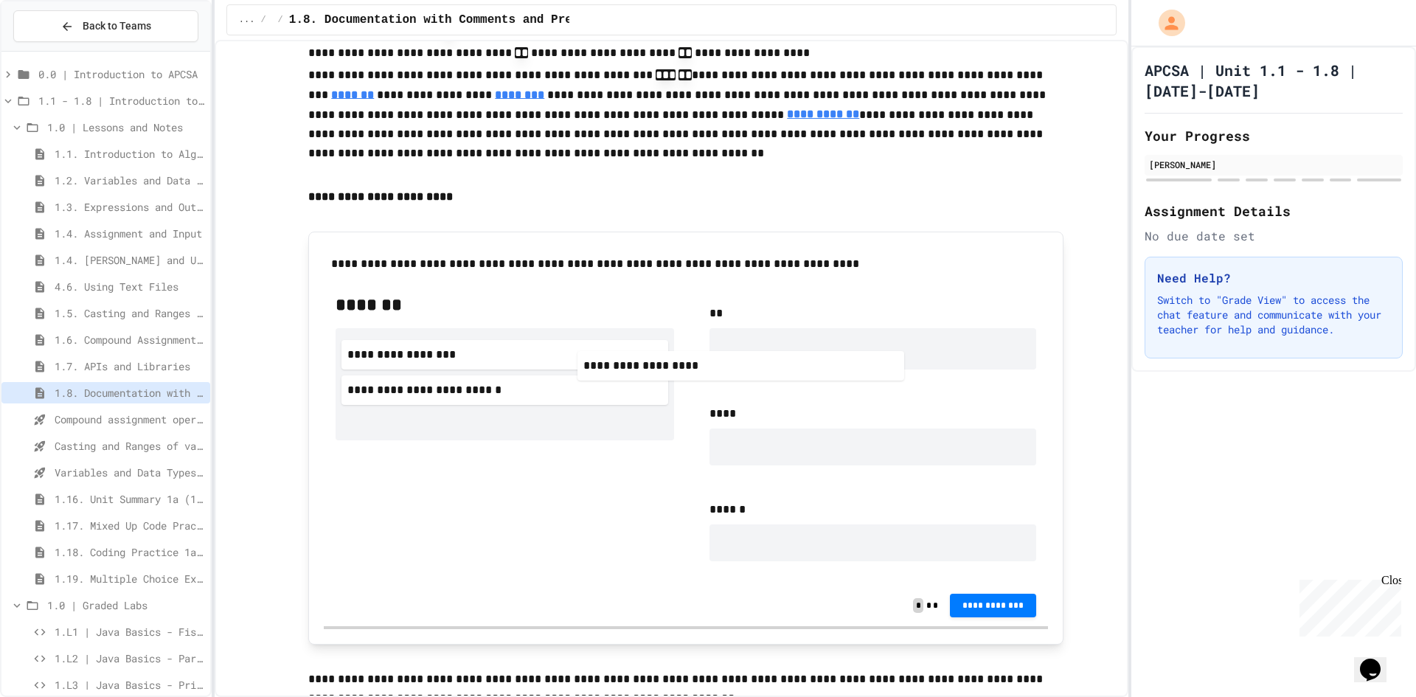 The image size is (1416, 697). I want to click on span: 1.L1 | Java Basics - Fish Lab, so click(129, 631).